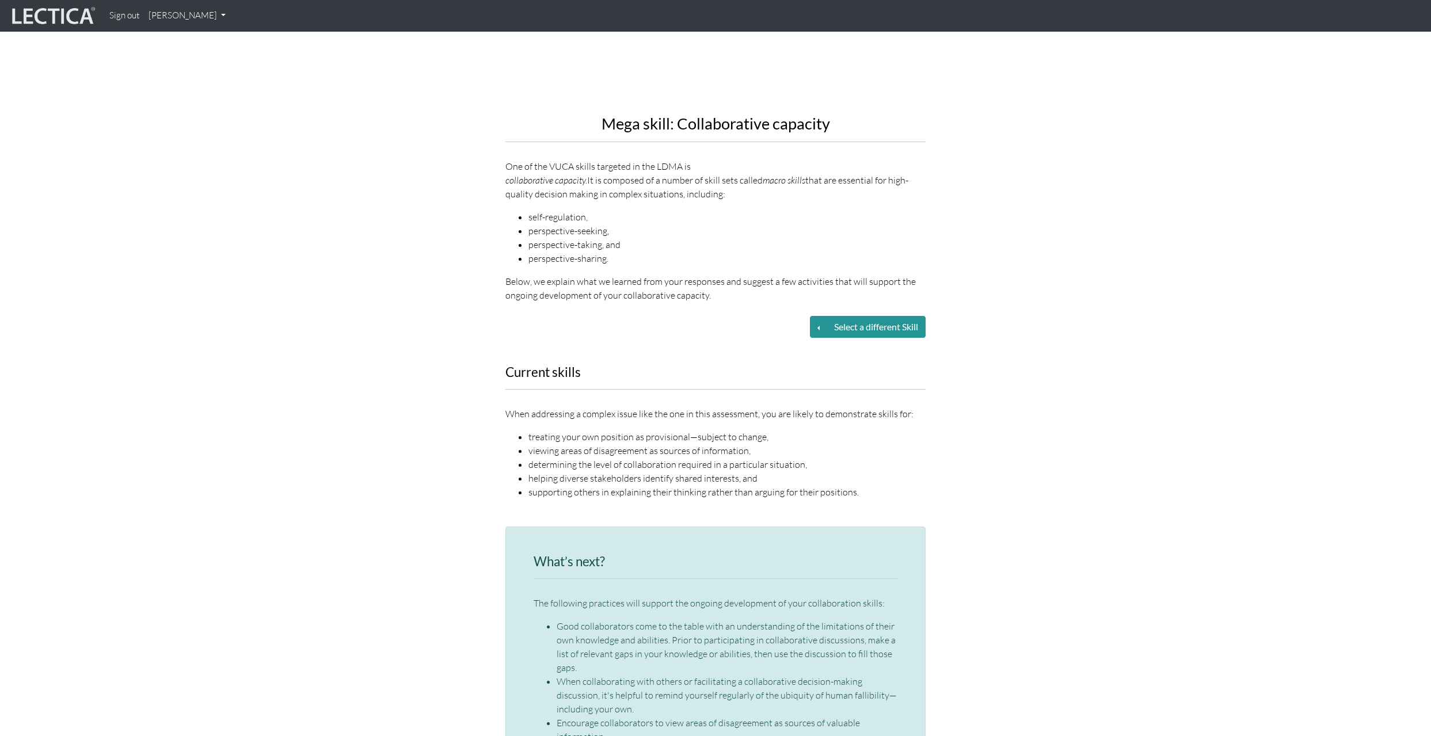  What do you see at coordinates (546, 180) in the screenshot?
I see `em: collaborative capacity.` at bounding box center [546, 180].